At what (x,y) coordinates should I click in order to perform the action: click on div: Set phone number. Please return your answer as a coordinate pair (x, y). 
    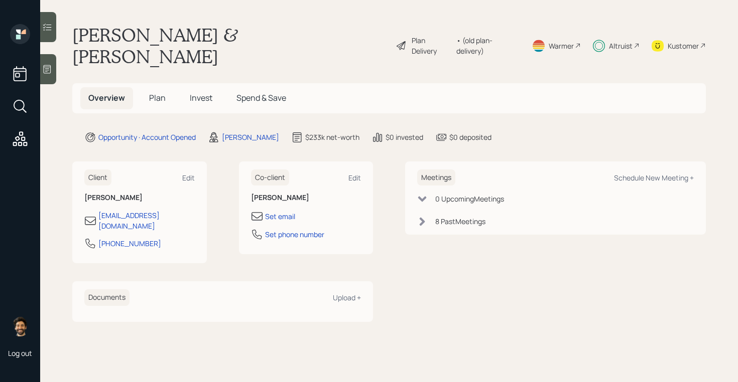
    Looking at the image, I should click on (295, 234).